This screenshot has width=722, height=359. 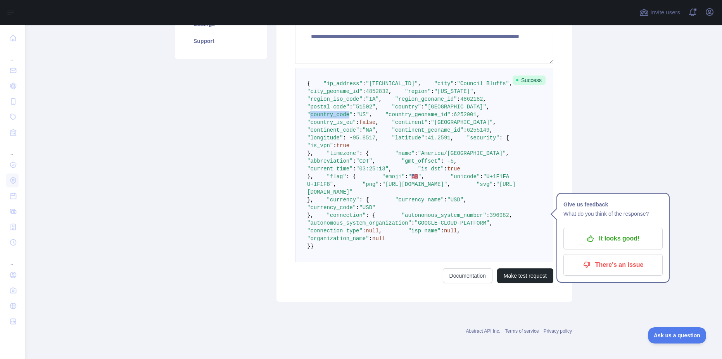 I want to click on h1: Give us feedback, so click(x=613, y=205).